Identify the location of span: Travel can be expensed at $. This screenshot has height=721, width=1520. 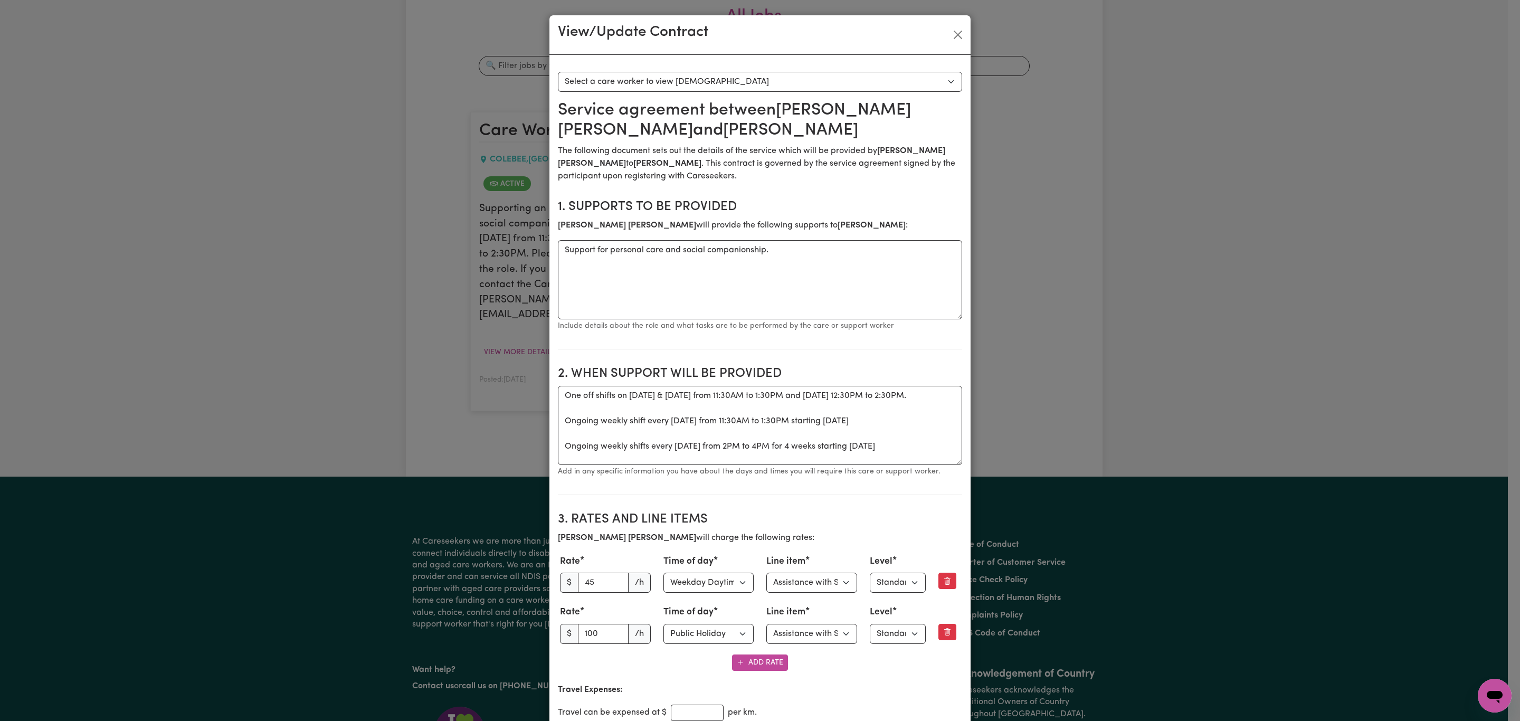
(612, 713).